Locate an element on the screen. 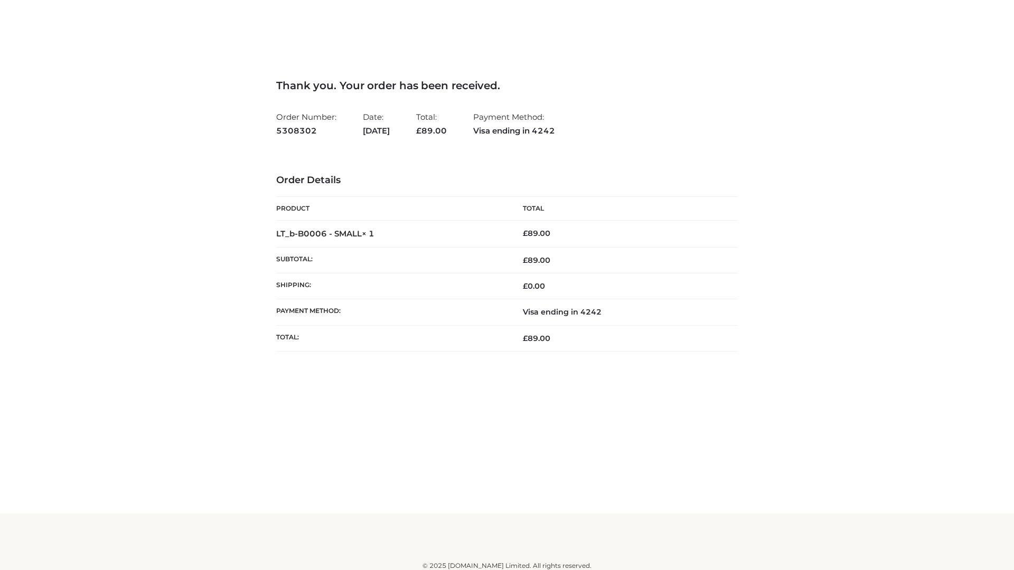 This screenshot has height=570, width=1014. li: Payment Method: is located at coordinates (514, 124).